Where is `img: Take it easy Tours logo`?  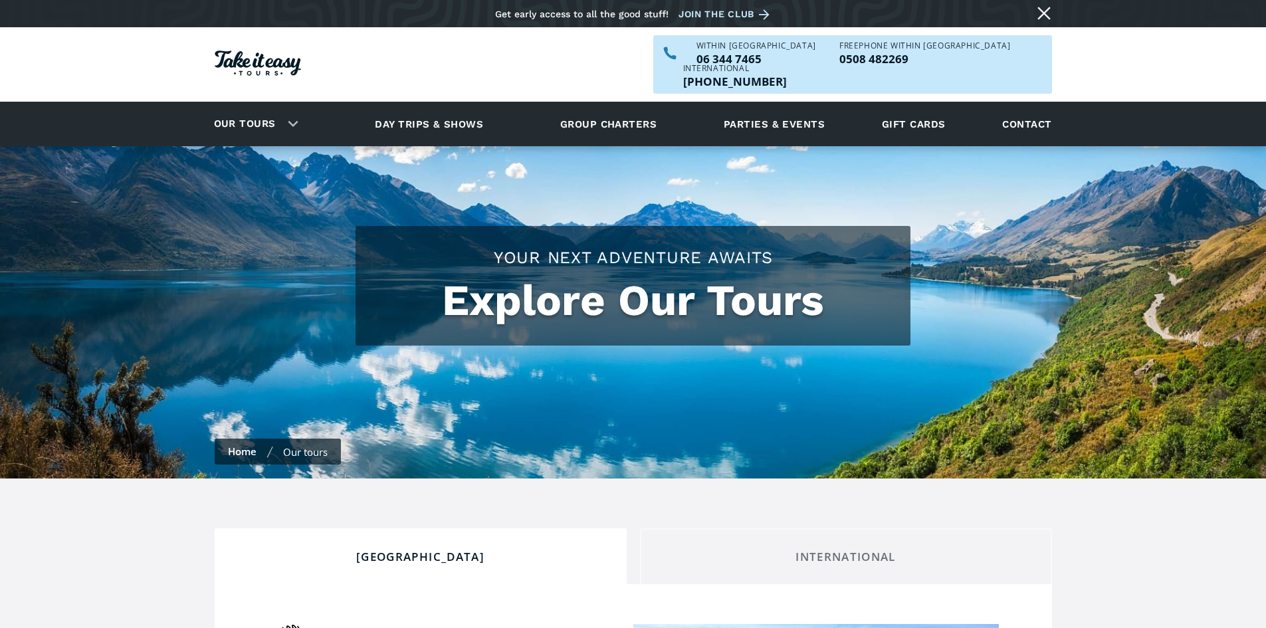
img: Take it easy Tours logo is located at coordinates (258, 63).